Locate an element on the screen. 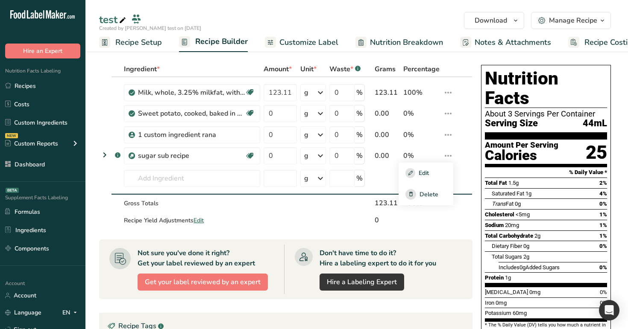 Image resolution: width=628 pixels, height=329 pixels. span: Cholesterol is located at coordinates (499, 214).